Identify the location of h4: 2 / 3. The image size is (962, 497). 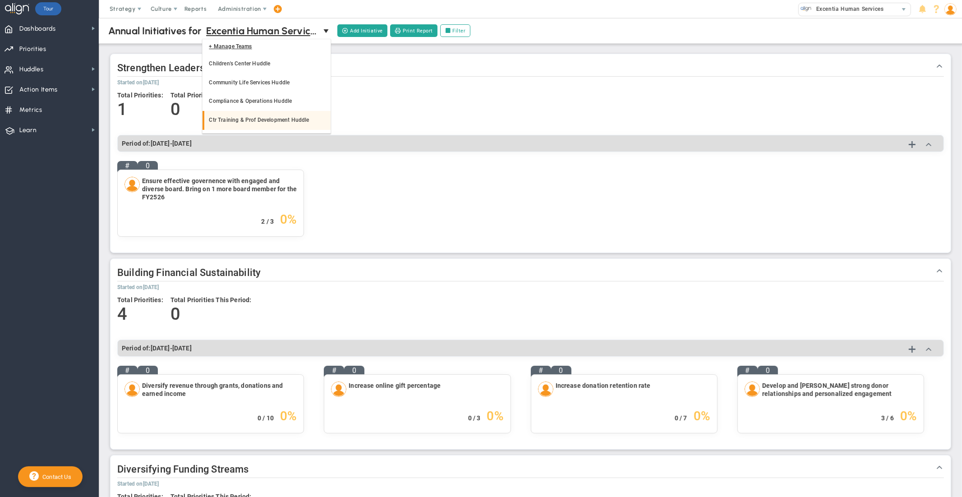
(267, 221).